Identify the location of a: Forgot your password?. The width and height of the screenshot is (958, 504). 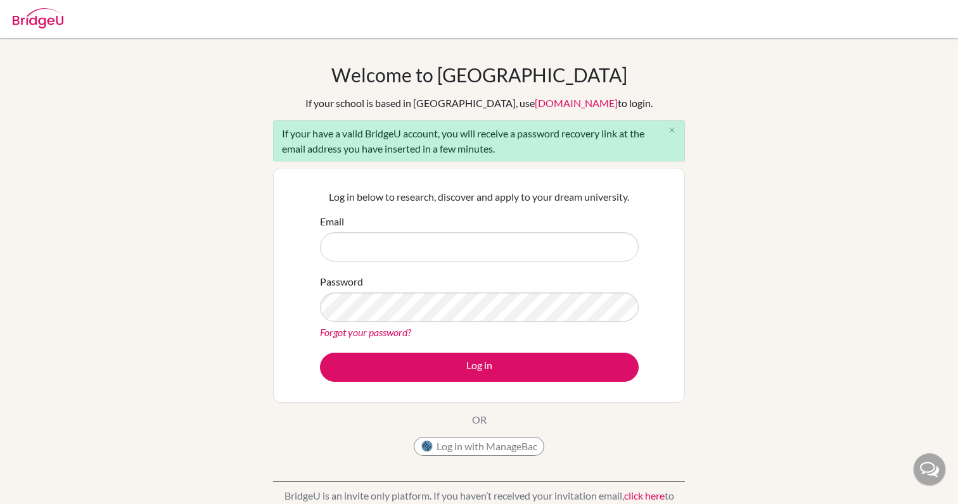
(366, 332).